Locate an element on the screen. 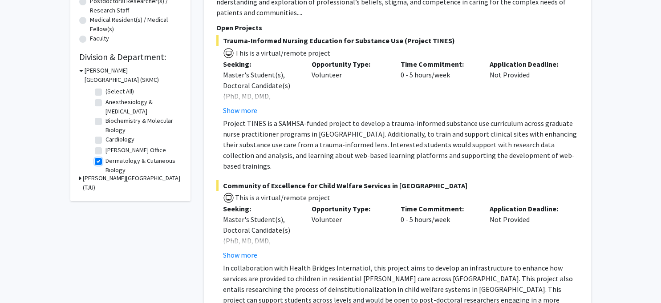  p: Open Projects is located at coordinates (398, 28).